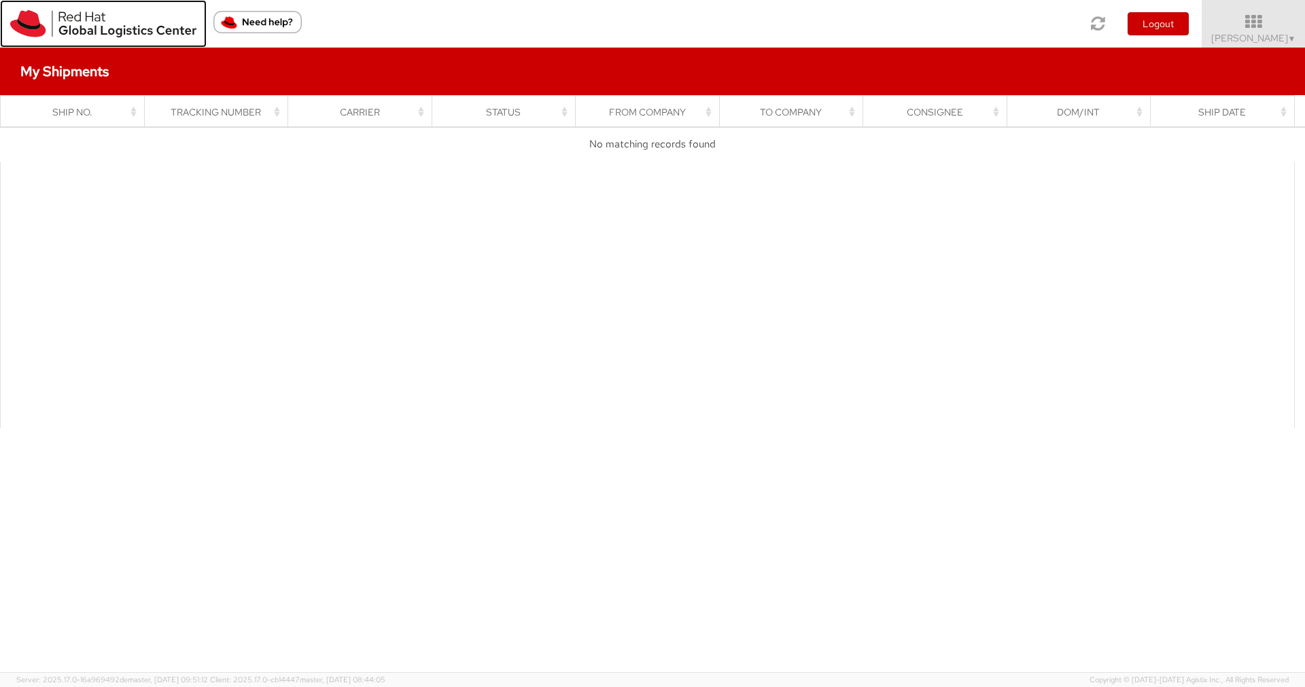 This screenshot has width=1305, height=687. I want to click on div: From Company, so click(651, 112).